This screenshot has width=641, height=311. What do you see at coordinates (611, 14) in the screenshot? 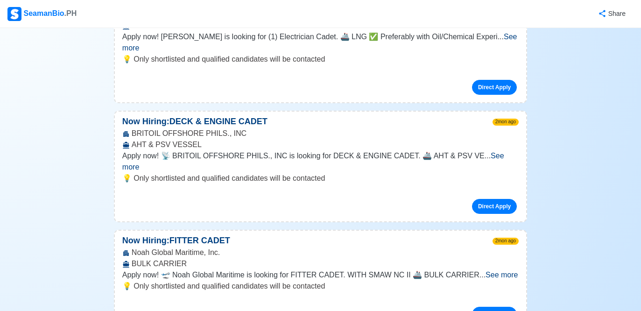
I see `button: Share` at bounding box center [611, 14].